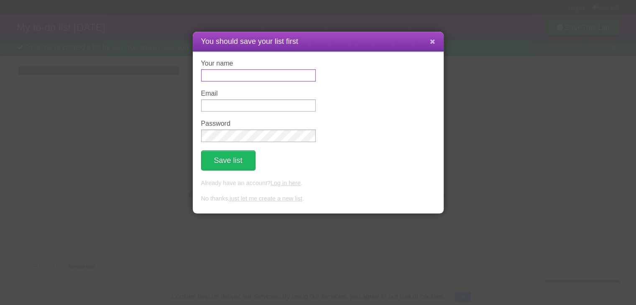  What do you see at coordinates (258, 64) in the screenshot?
I see `label: Your name` at bounding box center [258, 64].